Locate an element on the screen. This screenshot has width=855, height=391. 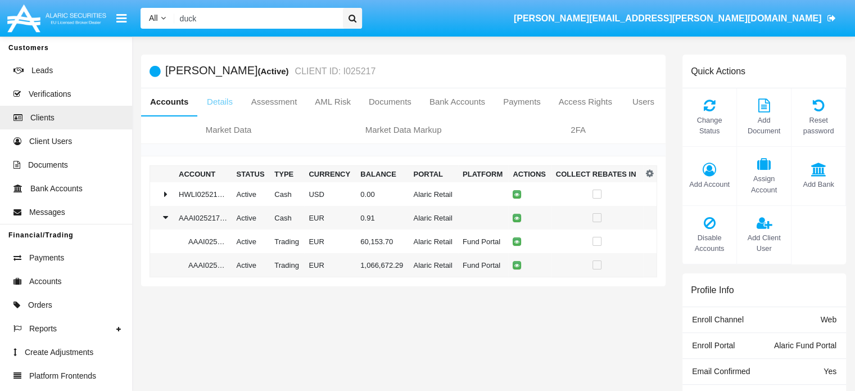
input: Search is located at coordinates (256, 18).